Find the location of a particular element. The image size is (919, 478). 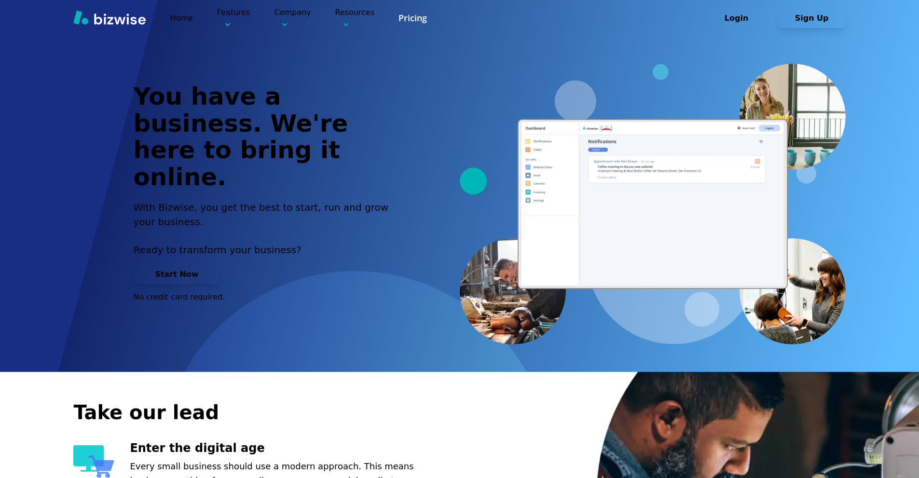

a: Login is located at coordinates (741, 18).